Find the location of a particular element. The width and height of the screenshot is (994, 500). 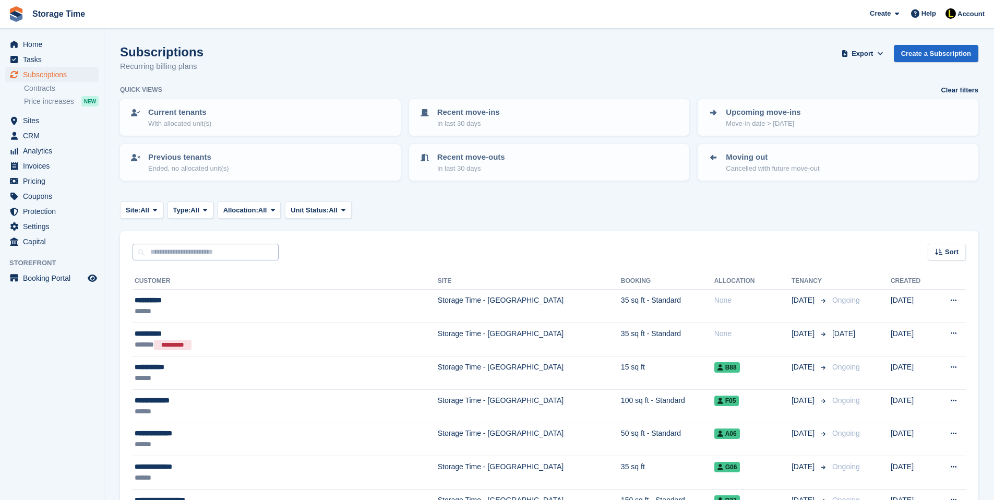

span: A06 is located at coordinates (727, 433).